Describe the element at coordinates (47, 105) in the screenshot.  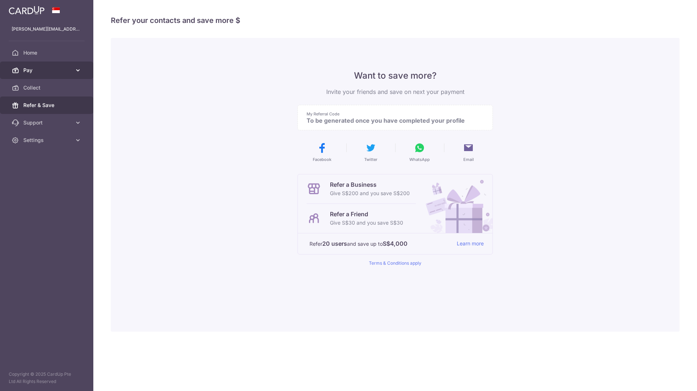
I see `span: Refer & Save` at that location.